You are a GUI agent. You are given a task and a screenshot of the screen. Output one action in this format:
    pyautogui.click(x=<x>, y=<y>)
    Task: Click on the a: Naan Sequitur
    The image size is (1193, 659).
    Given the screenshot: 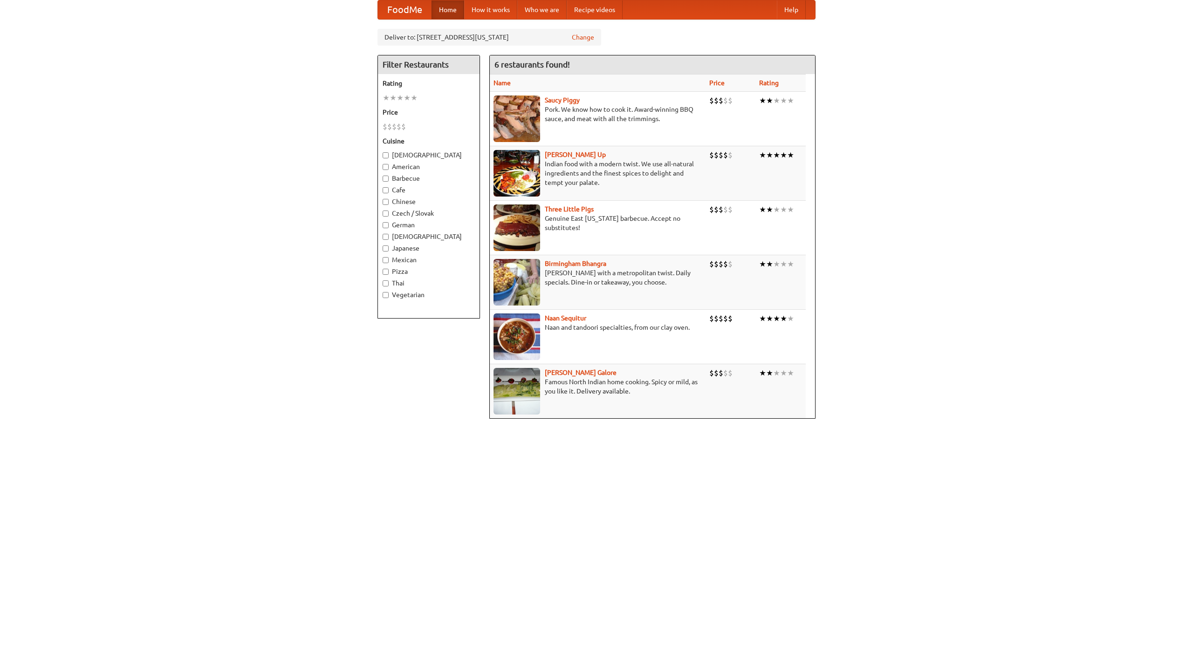 What is the action you would take?
    pyautogui.click(x=565, y=318)
    